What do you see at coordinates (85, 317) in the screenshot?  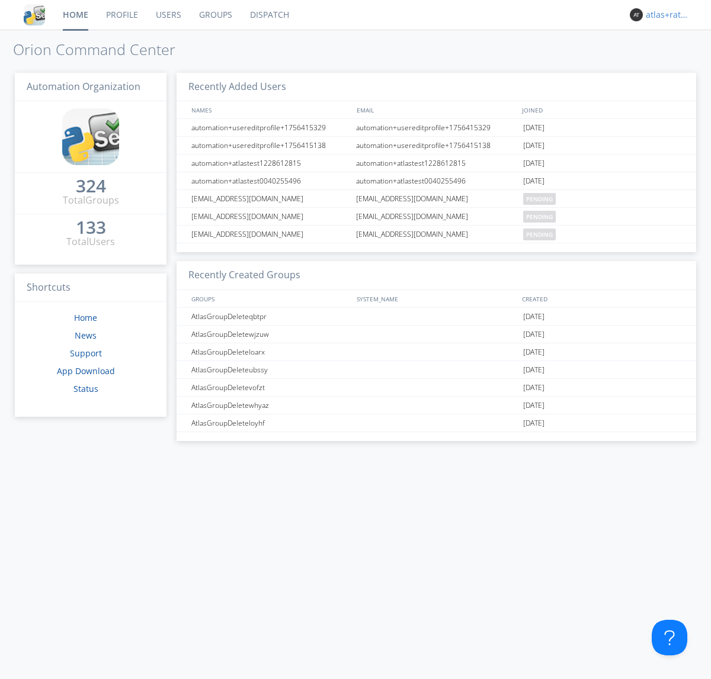 I see `a: Home` at bounding box center [85, 317].